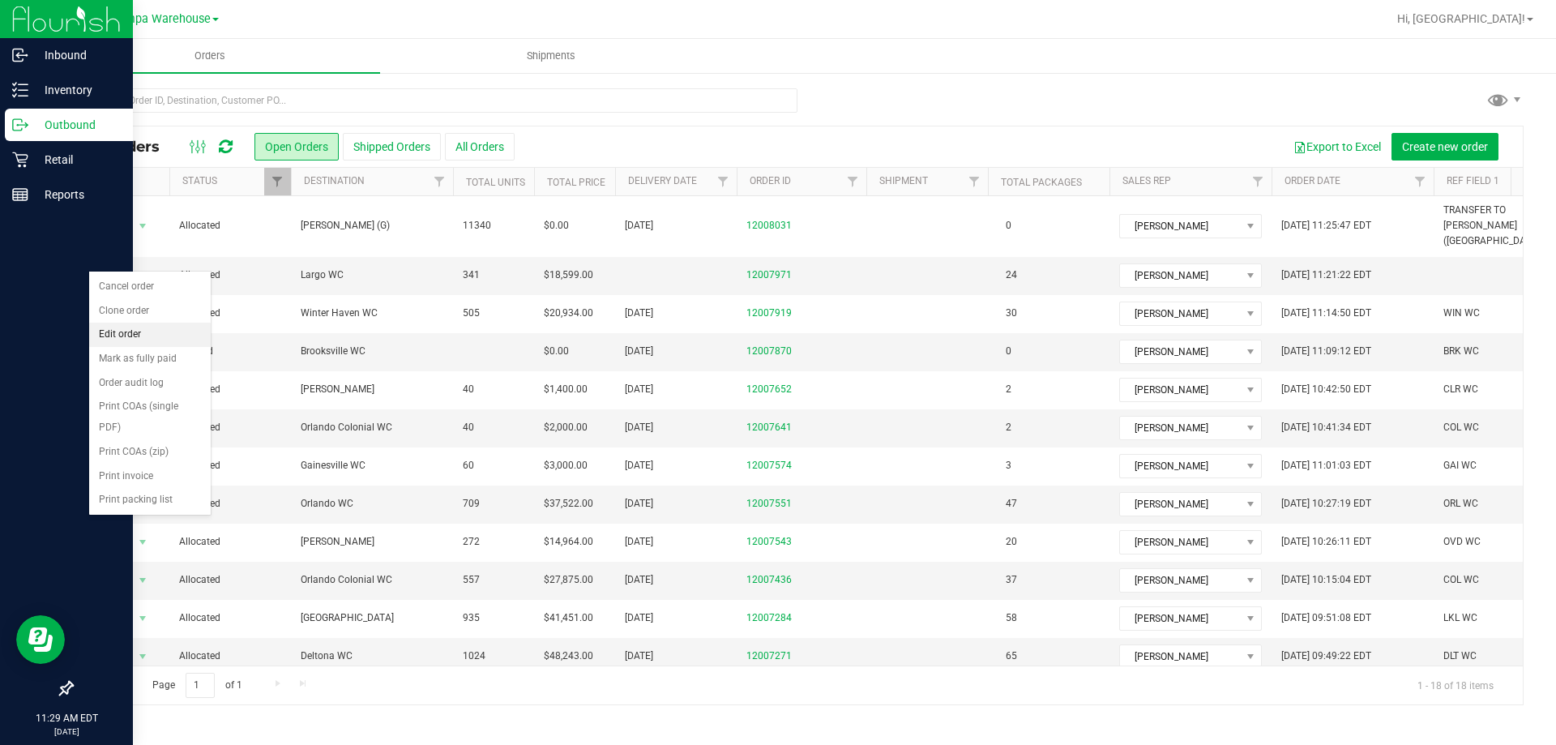  Describe the element at coordinates (20, 90) in the screenshot. I see `inline-svg: Inventory` at that location.